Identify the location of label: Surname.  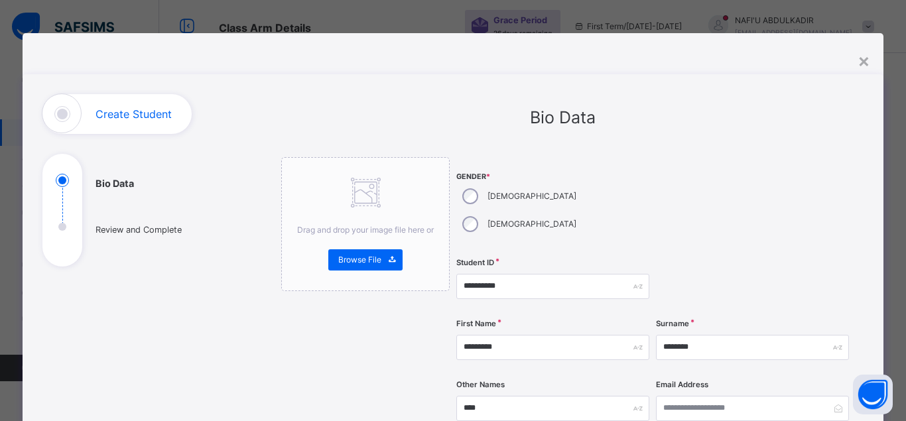
(672, 324).